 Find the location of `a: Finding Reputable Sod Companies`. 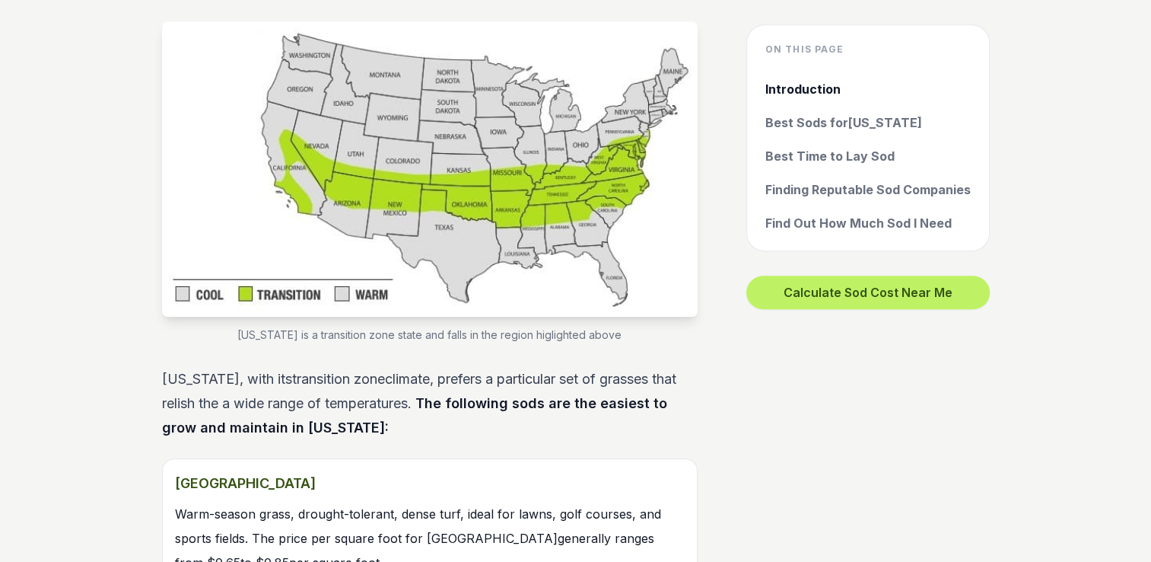

a: Finding Reputable Sod Companies is located at coordinates (868, 189).